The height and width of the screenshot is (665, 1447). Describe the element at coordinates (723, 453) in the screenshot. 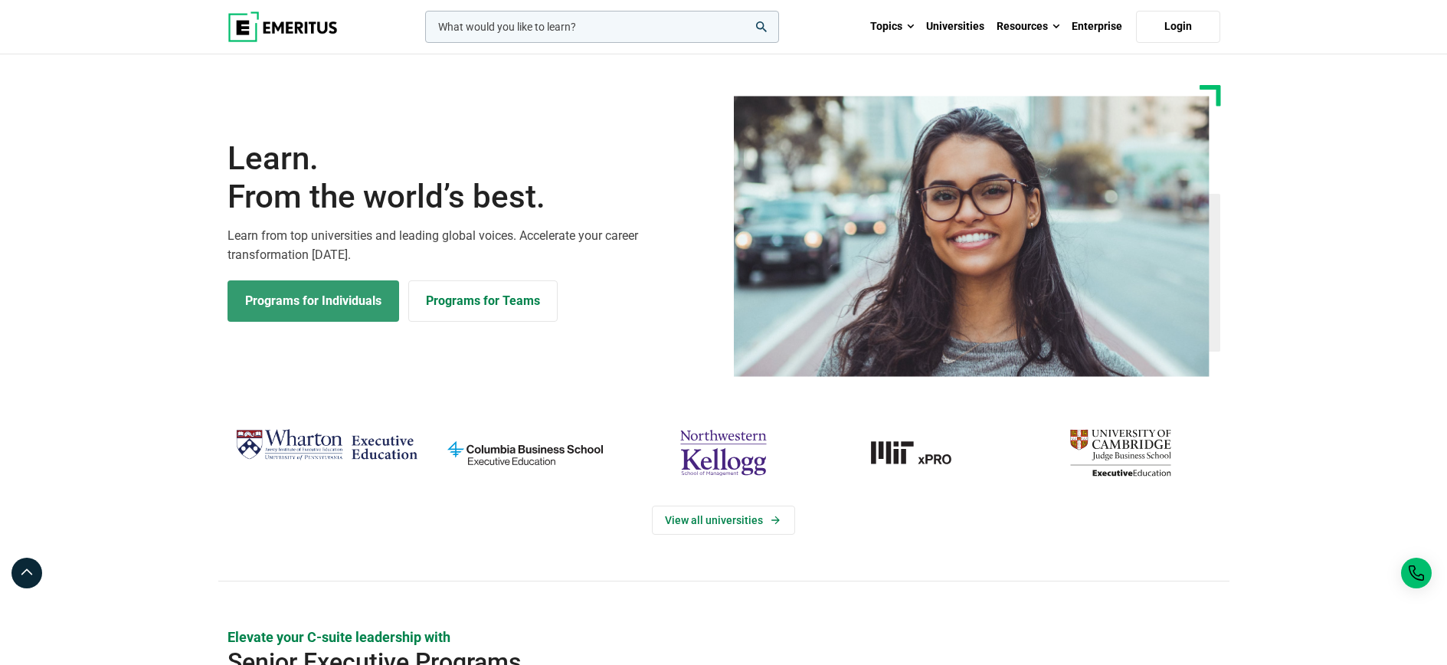

I see `img: northwestern-kellogg` at that location.